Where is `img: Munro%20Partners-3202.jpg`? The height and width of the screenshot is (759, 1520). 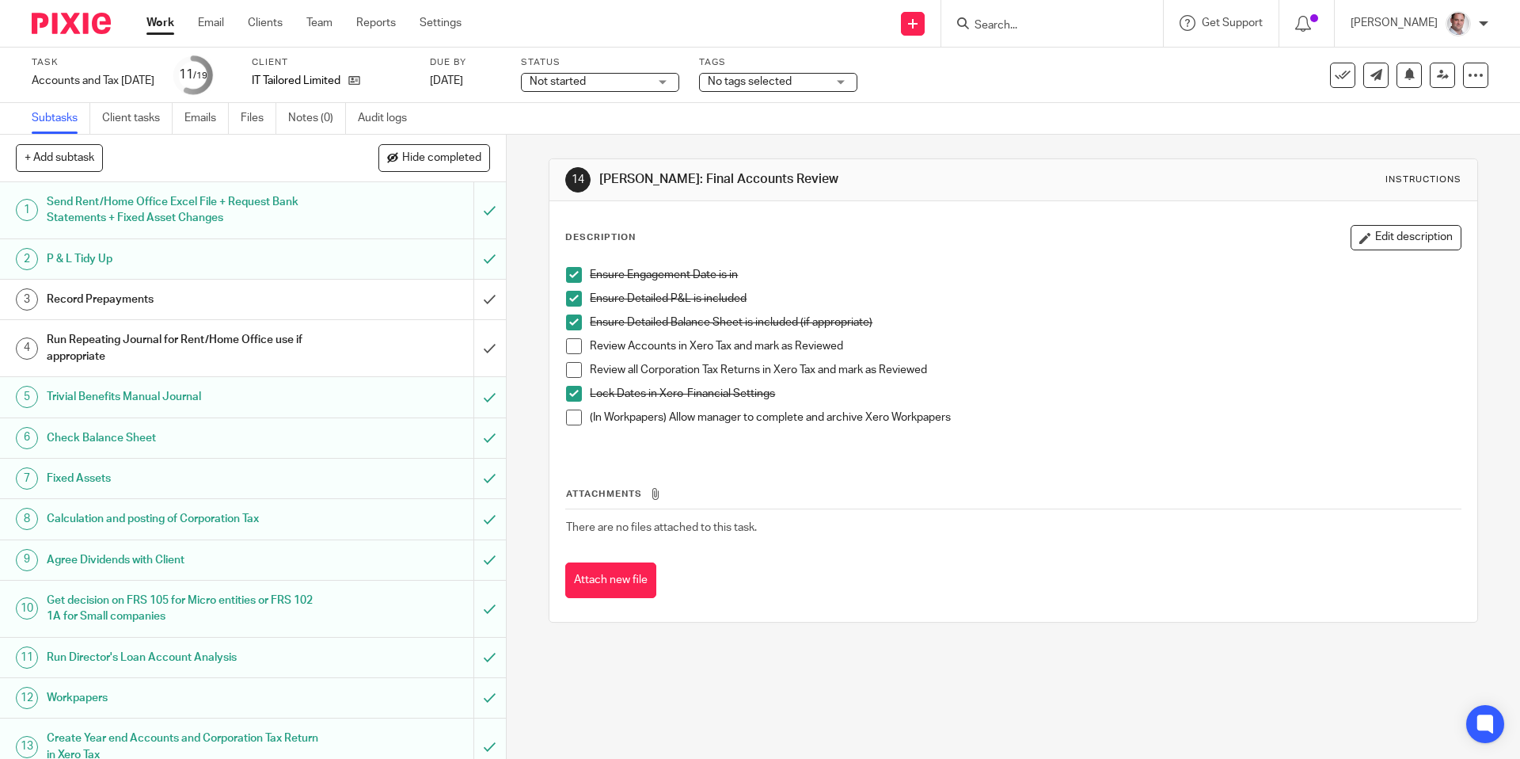
img: Munro%20Partners-3202.jpg is located at coordinates (1459, 24).